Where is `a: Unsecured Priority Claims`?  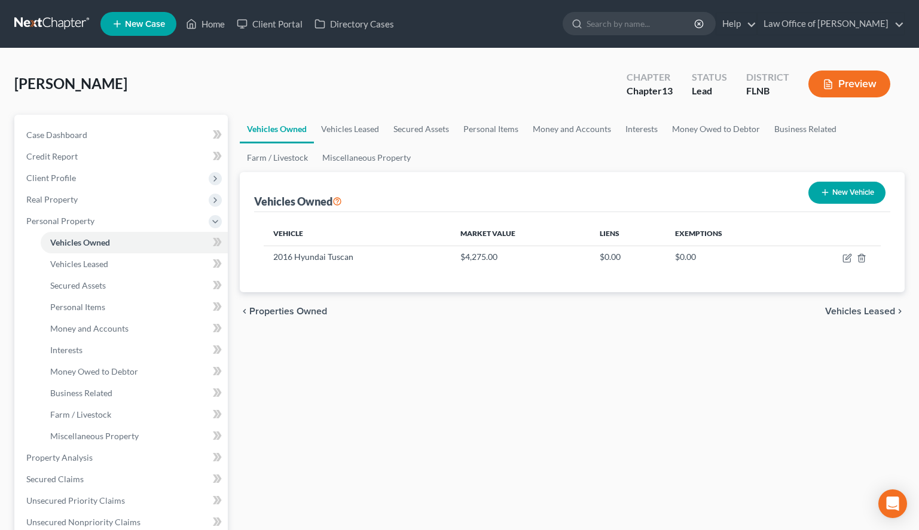 a: Unsecured Priority Claims is located at coordinates (122, 501).